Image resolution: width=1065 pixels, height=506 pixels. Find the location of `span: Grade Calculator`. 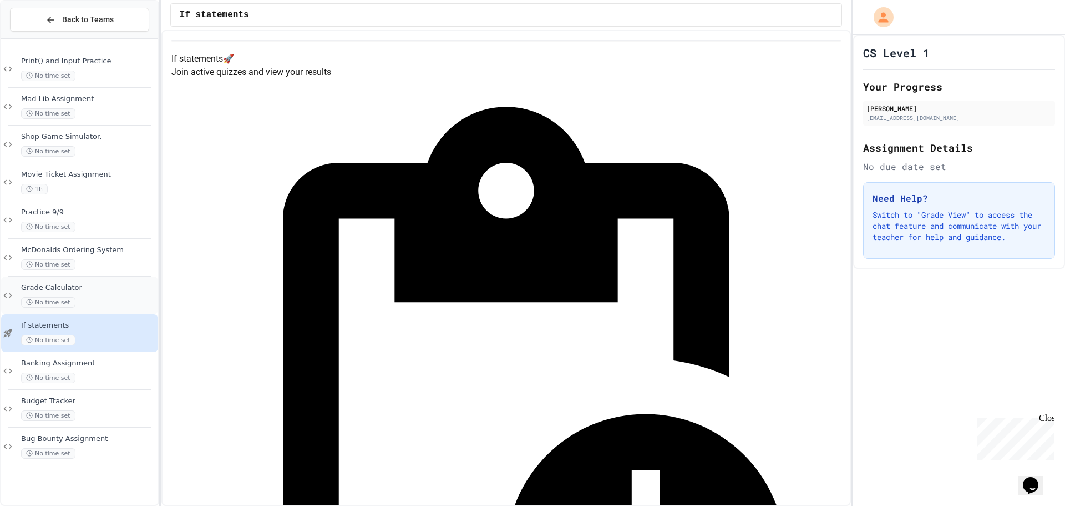

span: Grade Calculator is located at coordinates (88, 287).